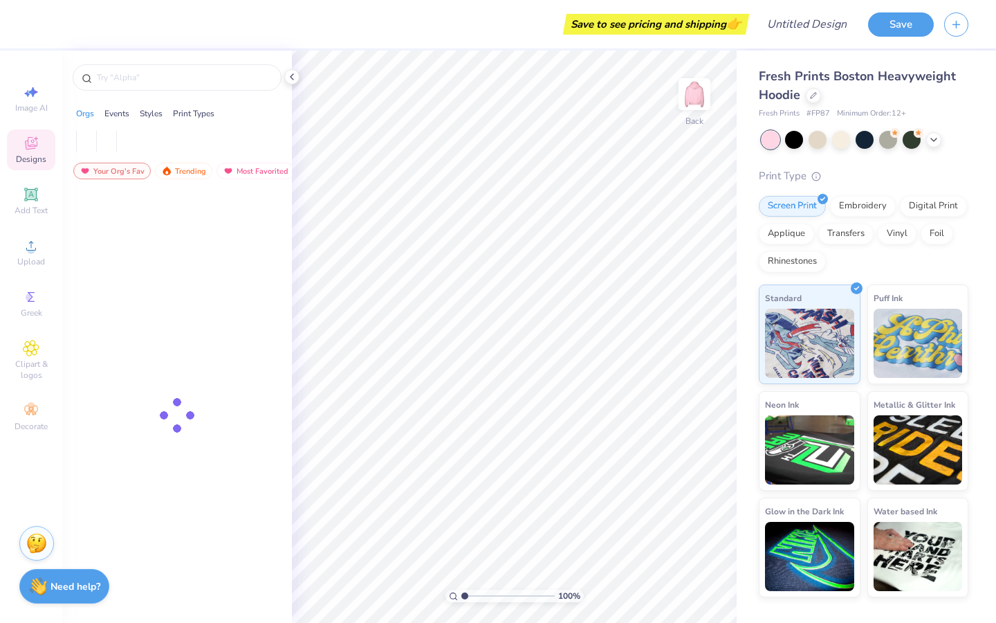 This screenshot has height=623, width=996. What do you see at coordinates (872, 113) in the screenshot?
I see `span: Minimum Order: 12 +` at bounding box center [872, 113].